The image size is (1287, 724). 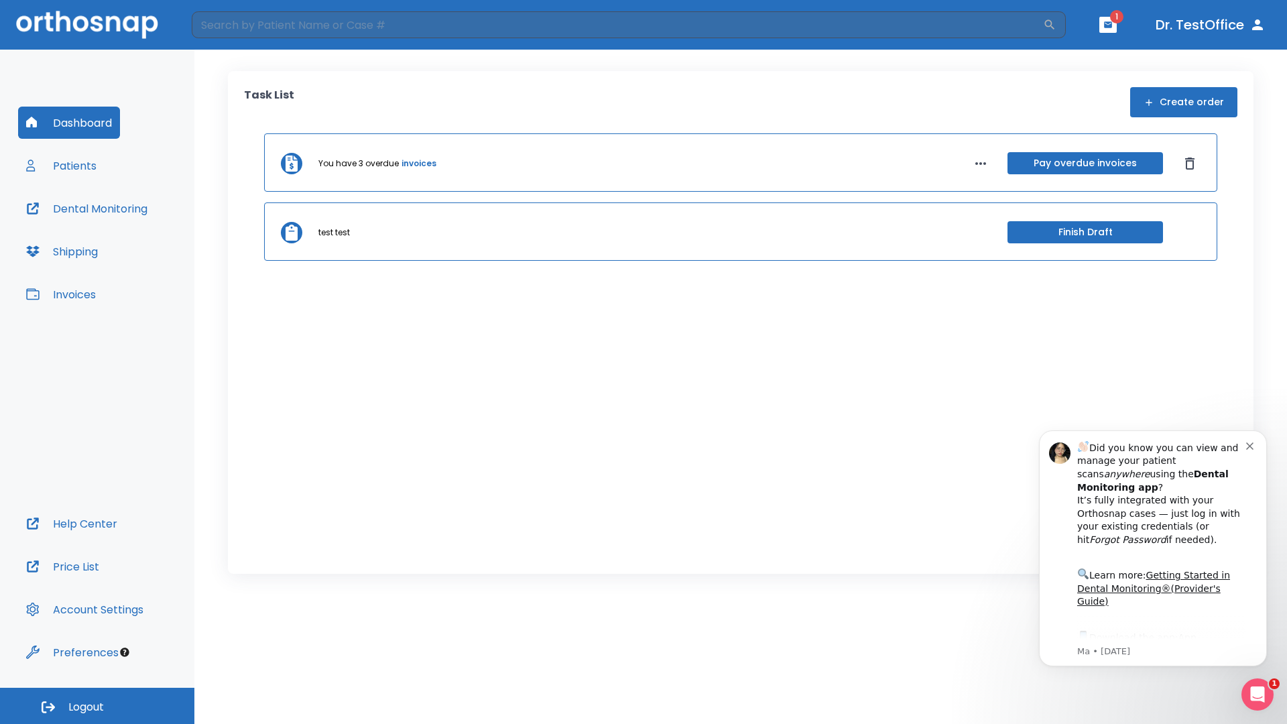 What do you see at coordinates (86, 707) in the screenshot?
I see `span: Logout` at bounding box center [86, 707].